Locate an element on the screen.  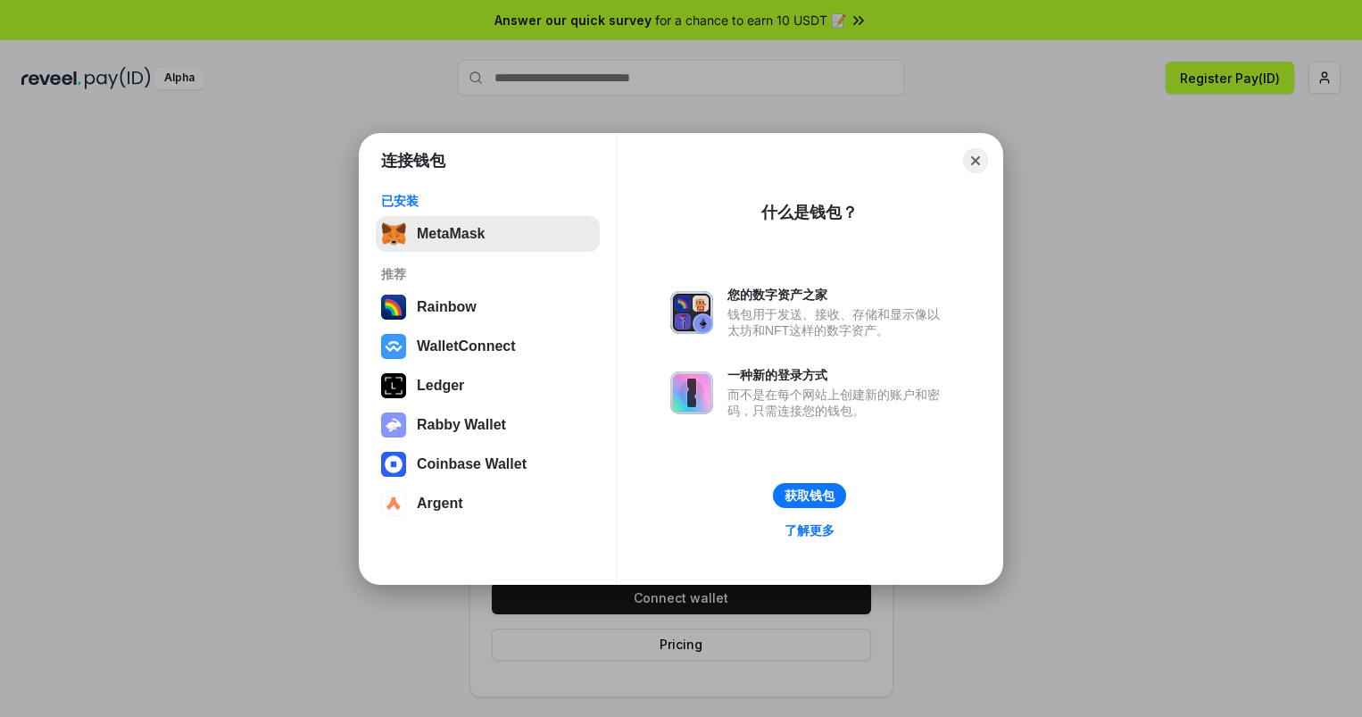
div: Coinbase Wallet is located at coordinates (471, 464).